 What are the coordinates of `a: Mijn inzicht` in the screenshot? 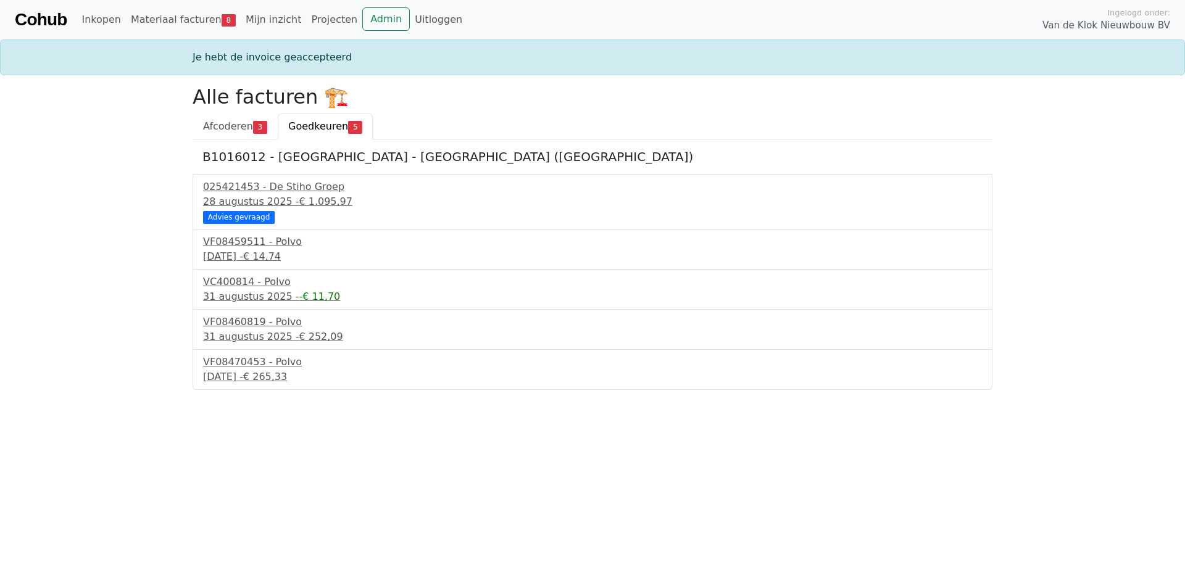 It's located at (273, 20).